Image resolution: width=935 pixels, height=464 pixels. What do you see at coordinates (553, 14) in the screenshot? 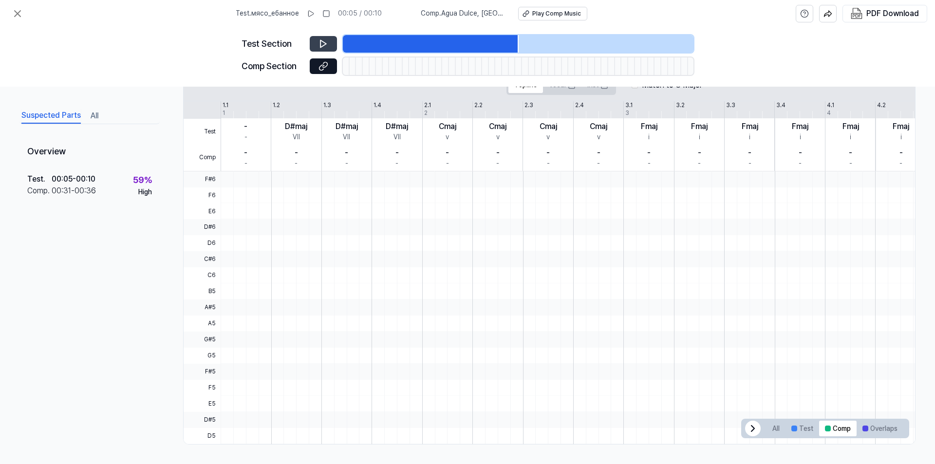
I see `a: Play Comp Music` at bounding box center [553, 14].